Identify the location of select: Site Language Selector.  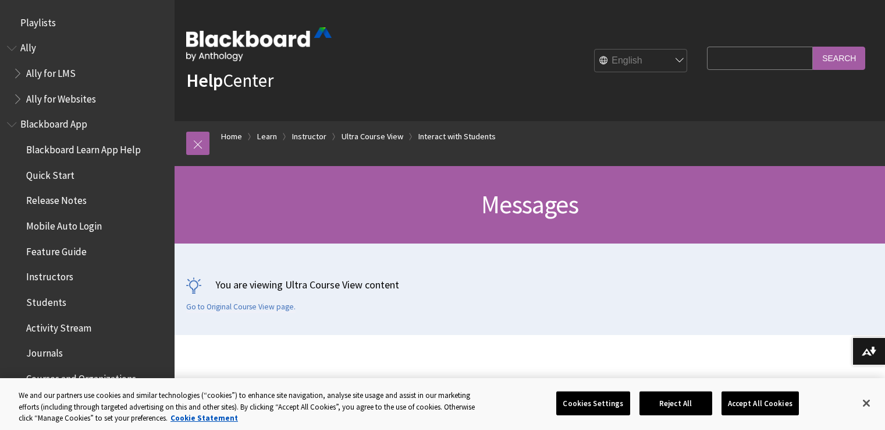
(641, 61).